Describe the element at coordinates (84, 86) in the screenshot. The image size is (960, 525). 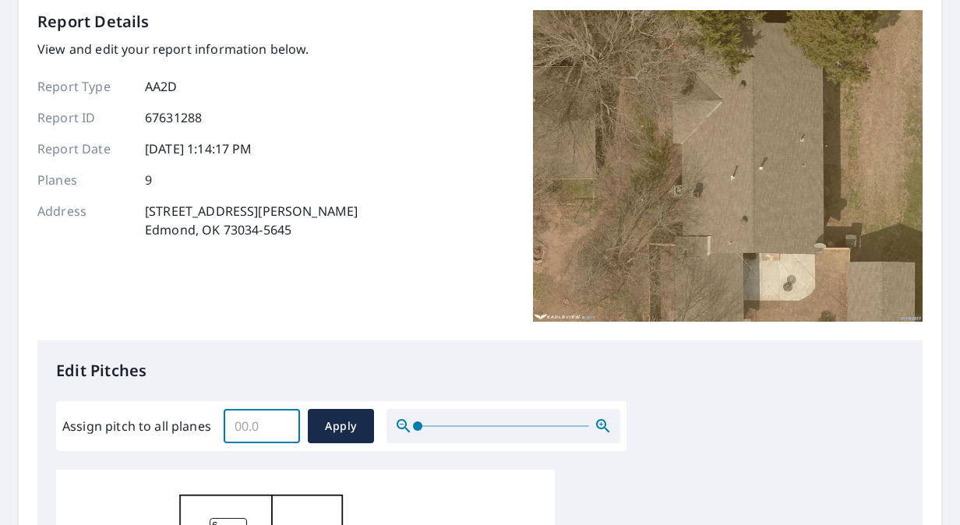
I see `p: Report Type` at that location.